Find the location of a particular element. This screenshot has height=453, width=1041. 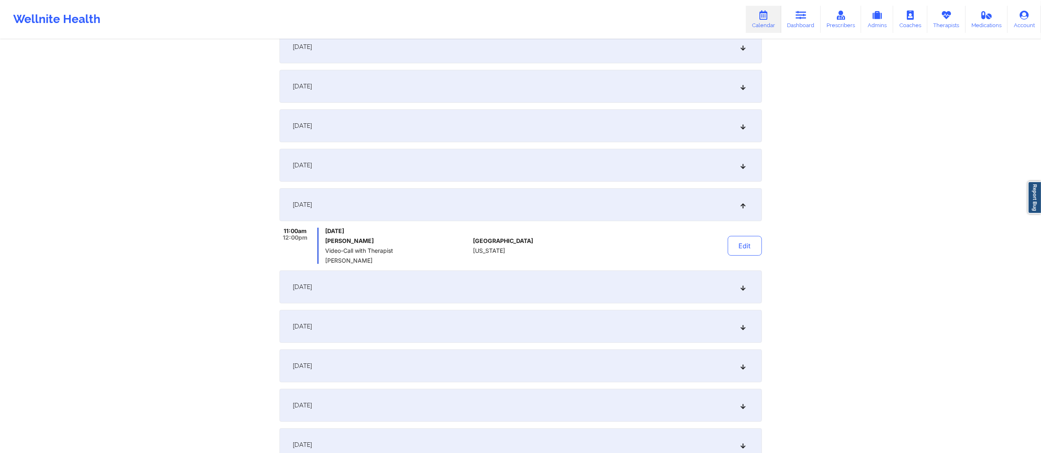

a: Dashboard is located at coordinates (801, 19).